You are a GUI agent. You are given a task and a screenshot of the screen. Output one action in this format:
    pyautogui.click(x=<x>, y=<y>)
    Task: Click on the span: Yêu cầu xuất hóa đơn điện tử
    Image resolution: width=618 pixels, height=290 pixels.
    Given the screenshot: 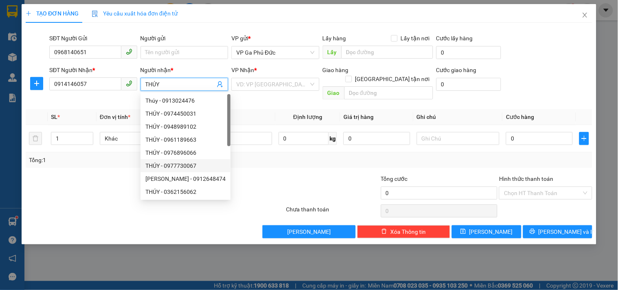 What is the action you would take?
    pyautogui.click(x=135, y=13)
    